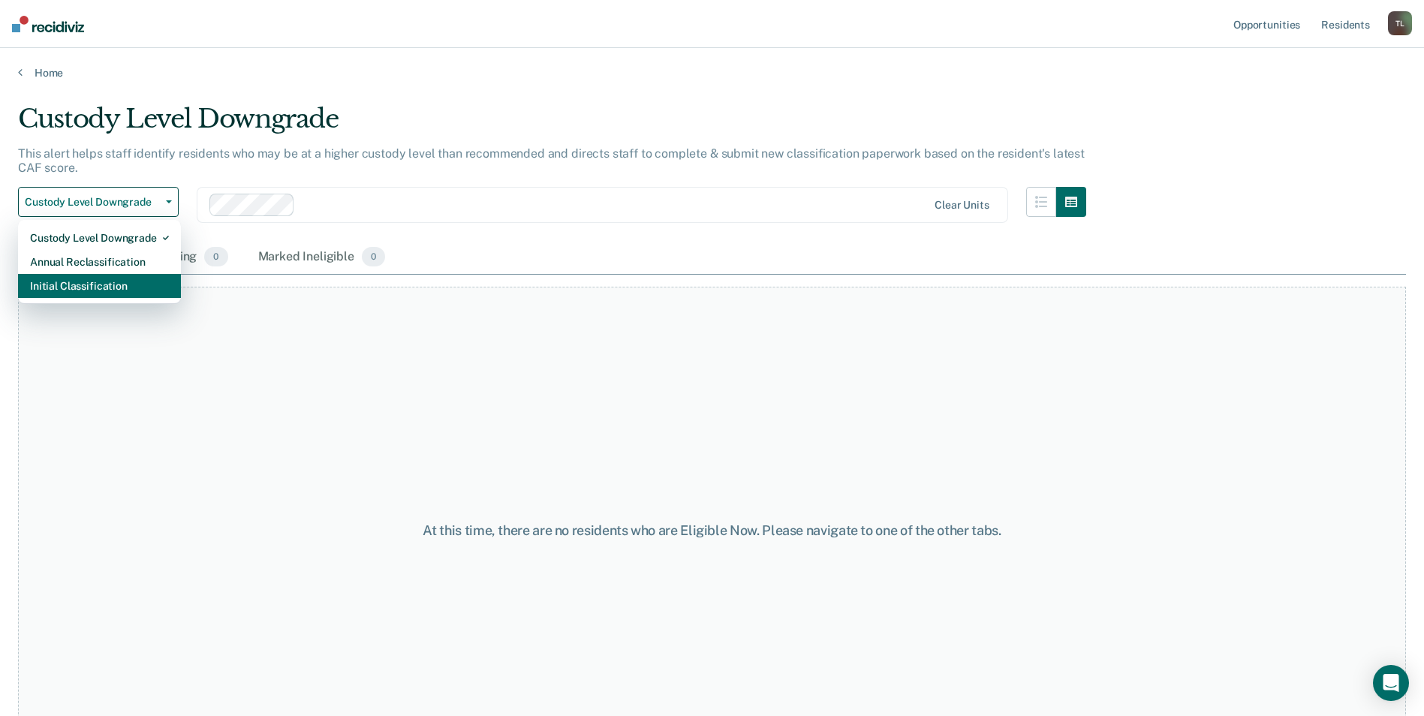  What do you see at coordinates (551, 161) in the screenshot?
I see `p: This alert helps staff identify residents who may be at a higher custody level than recommended a...` at bounding box center [551, 161].